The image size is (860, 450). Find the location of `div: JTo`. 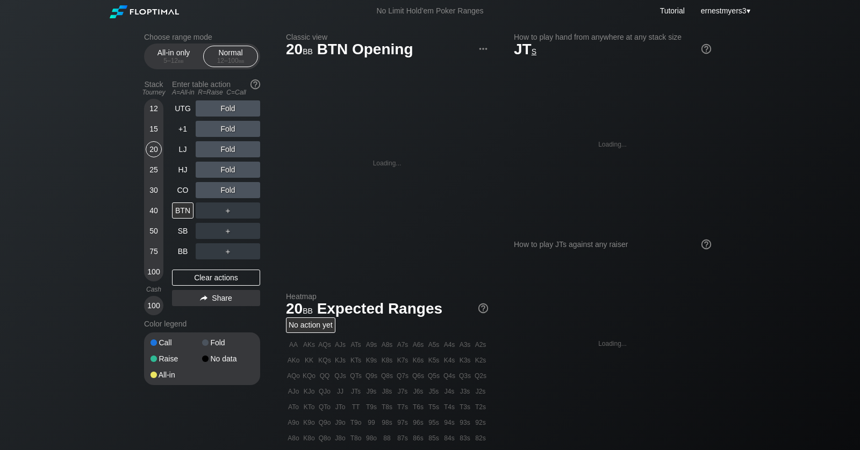

div: JTo is located at coordinates (340, 407).